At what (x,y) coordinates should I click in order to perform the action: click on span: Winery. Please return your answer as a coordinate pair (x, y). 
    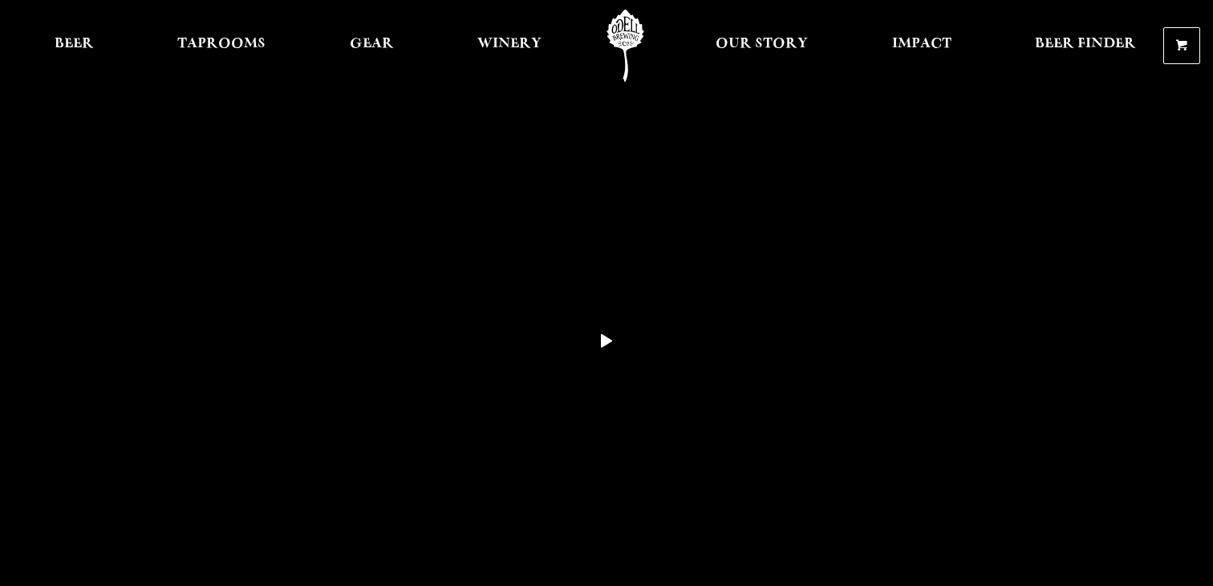
    Looking at the image, I should click on (509, 44).